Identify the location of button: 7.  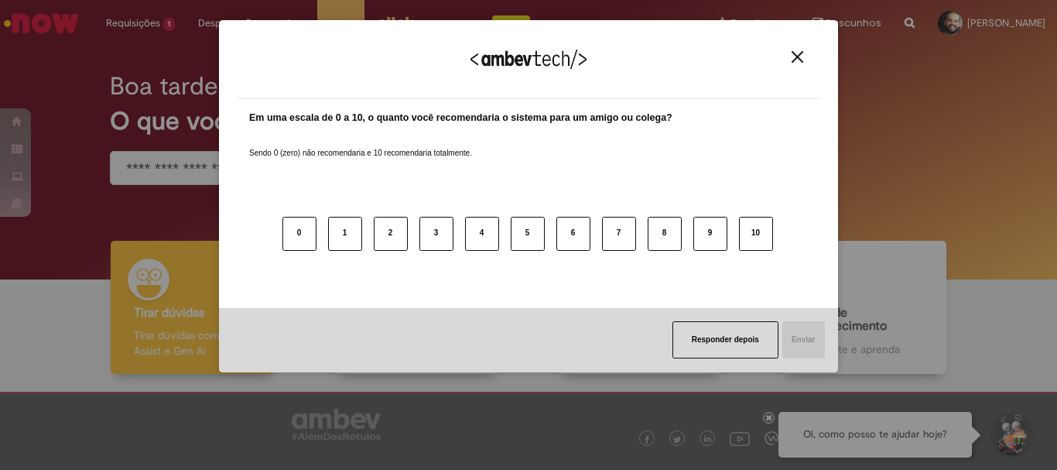
(619, 234).